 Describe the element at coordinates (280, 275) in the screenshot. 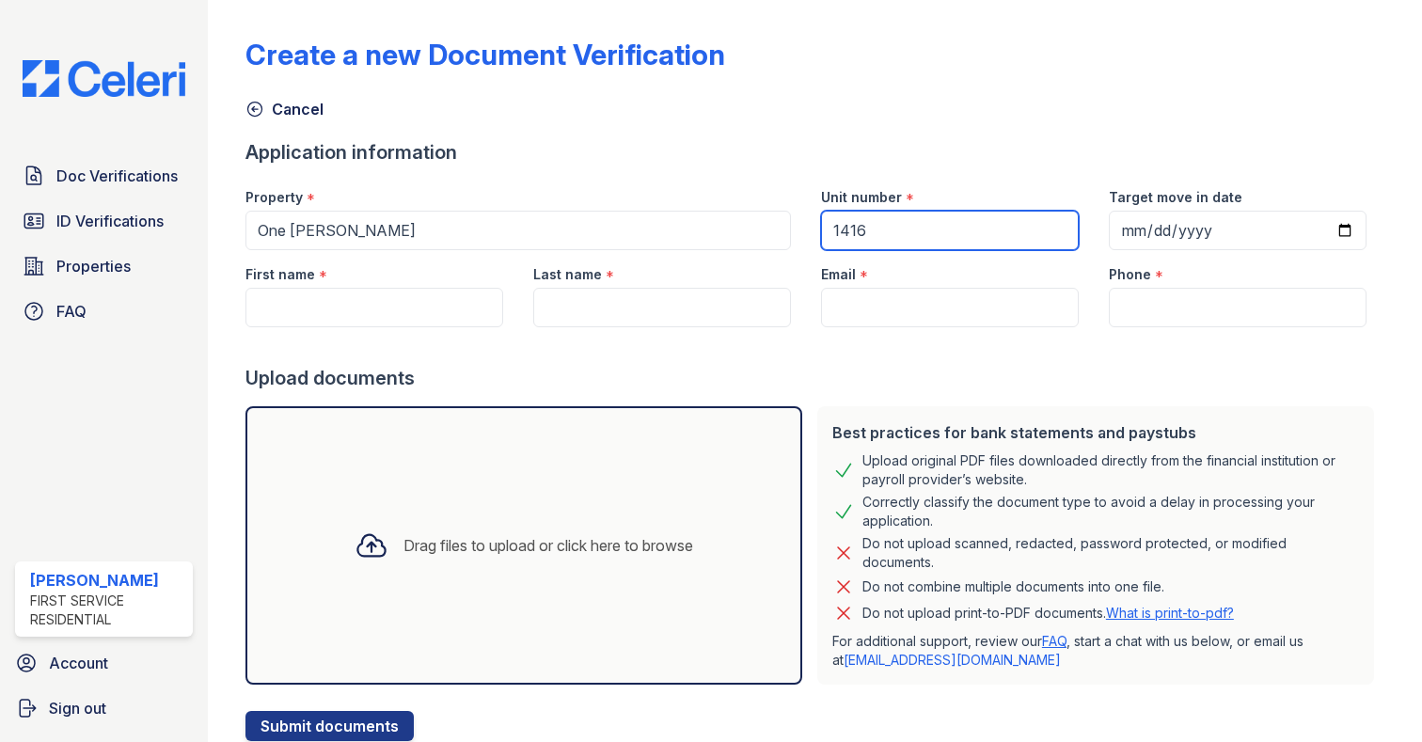

I see `label: First name` at that location.